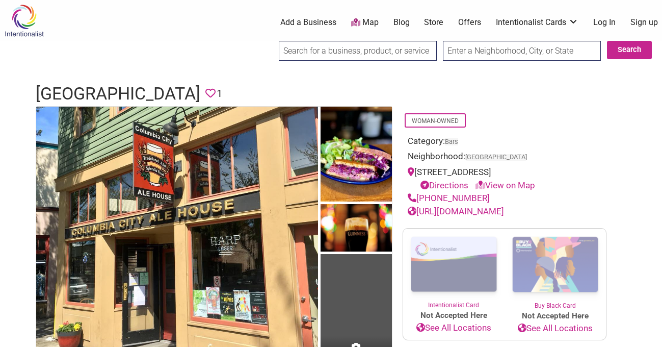 The image size is (662, 347). Describe the element at coordinates (308, 22) in the screenshot. I see `a: Add a Business` at that location.